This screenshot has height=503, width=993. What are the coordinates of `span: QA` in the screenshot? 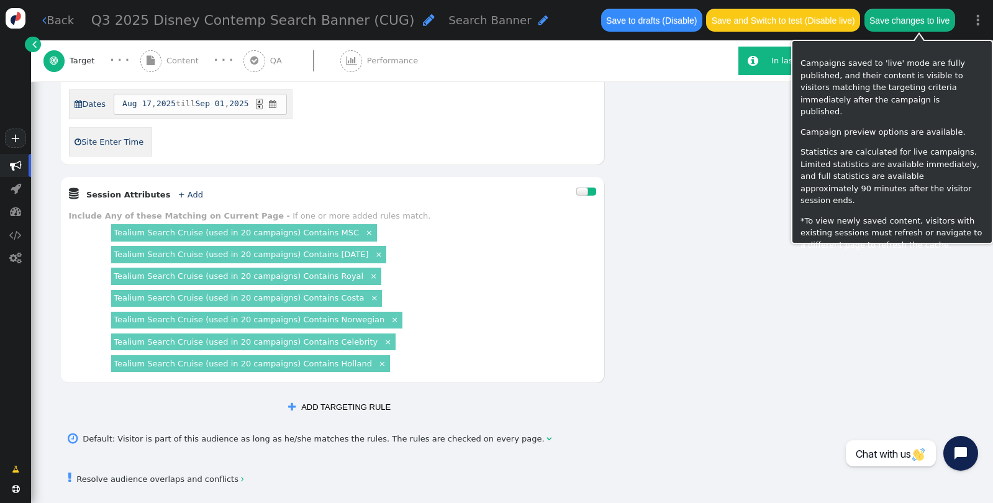 It's located at (278, 61).